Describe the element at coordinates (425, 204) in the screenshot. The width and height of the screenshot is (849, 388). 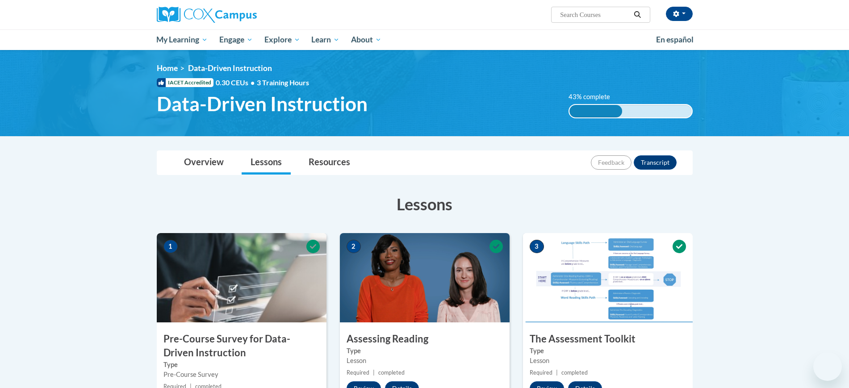
I see `h3: Lessons` at that location.